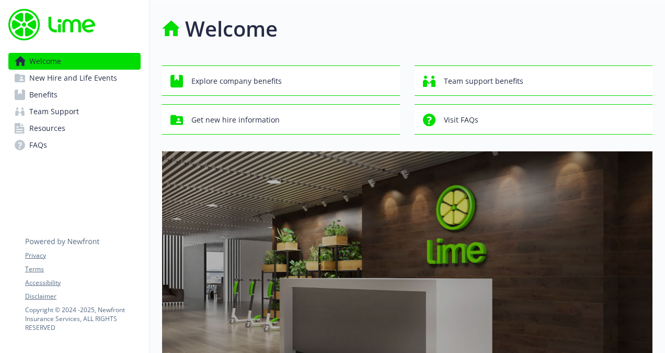 The height and width of the screenshot is (353, 665). Describe the element at coordinates (83, 255) in the screenshot. I see `a: Privacy` at that location.